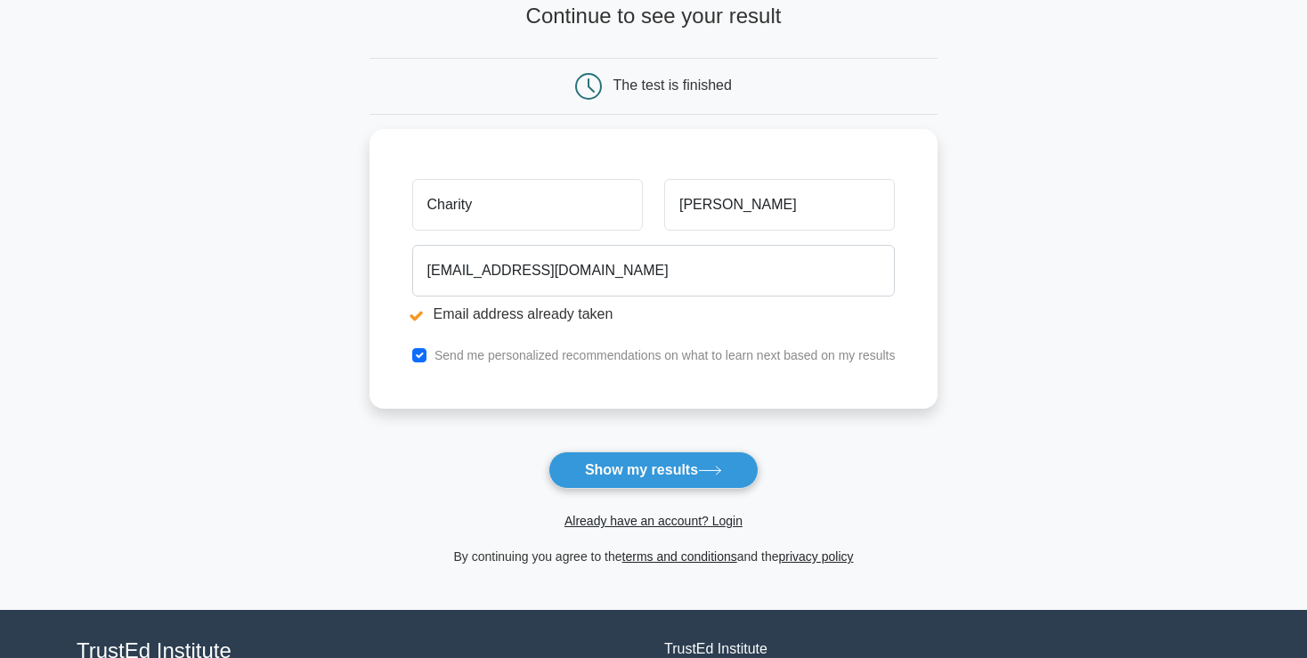 Image resolution: width=1307 pixels, height=658 pixels. Describe the element at coordinates (779, 205) in the screenshot. I see `input: Last name` at that location.